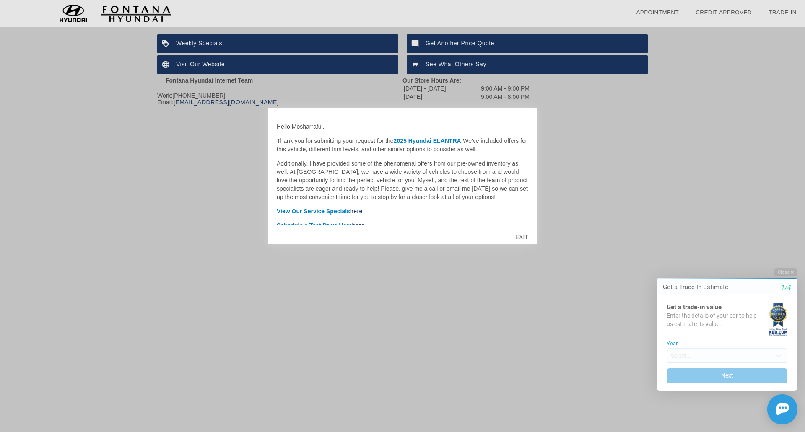 The width and height of the screenshot is (805, 432). Describe the element at coordinates (88, 83) in the screenshot. I see `label: Year` at that location.